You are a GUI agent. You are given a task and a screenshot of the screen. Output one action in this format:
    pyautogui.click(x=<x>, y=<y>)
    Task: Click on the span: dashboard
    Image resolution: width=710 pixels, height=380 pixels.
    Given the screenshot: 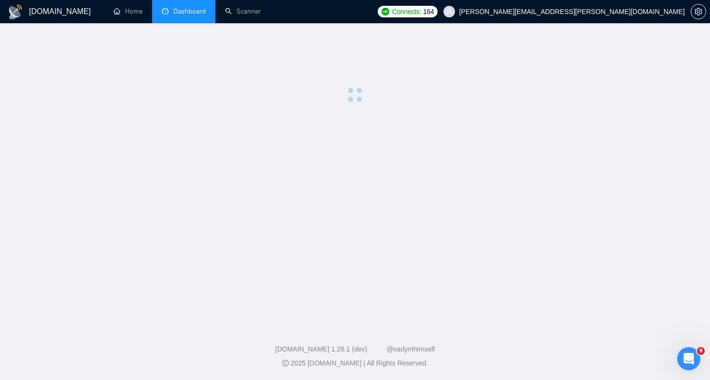 What is the action you would take?
    pyautogui.click(x=165, y=11)
    